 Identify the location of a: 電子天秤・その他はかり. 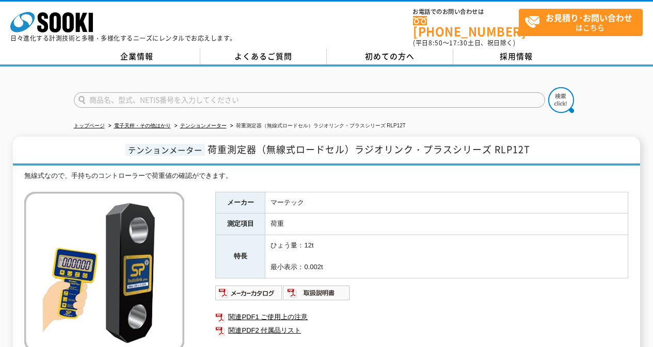
(142, 125).